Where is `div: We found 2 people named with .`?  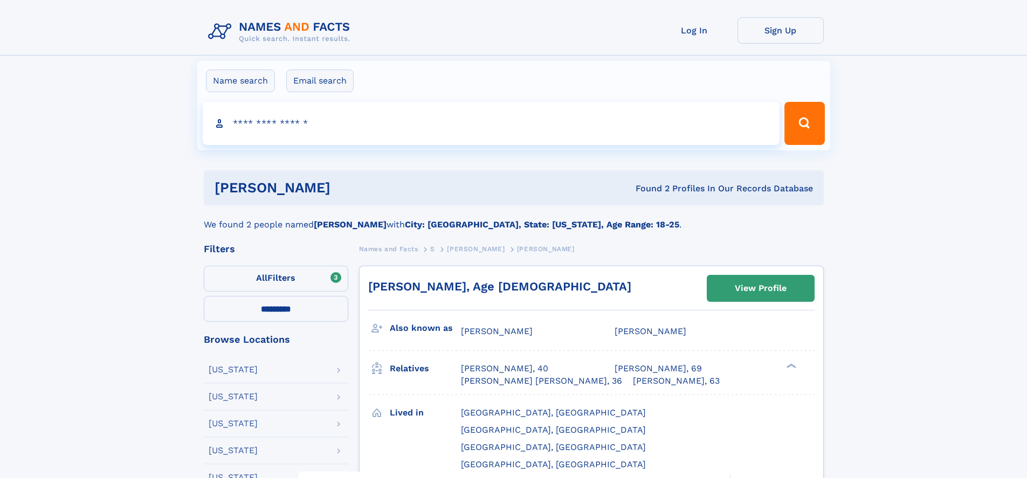
div: We found 2 people named with . is located at coordinates (514, 218).